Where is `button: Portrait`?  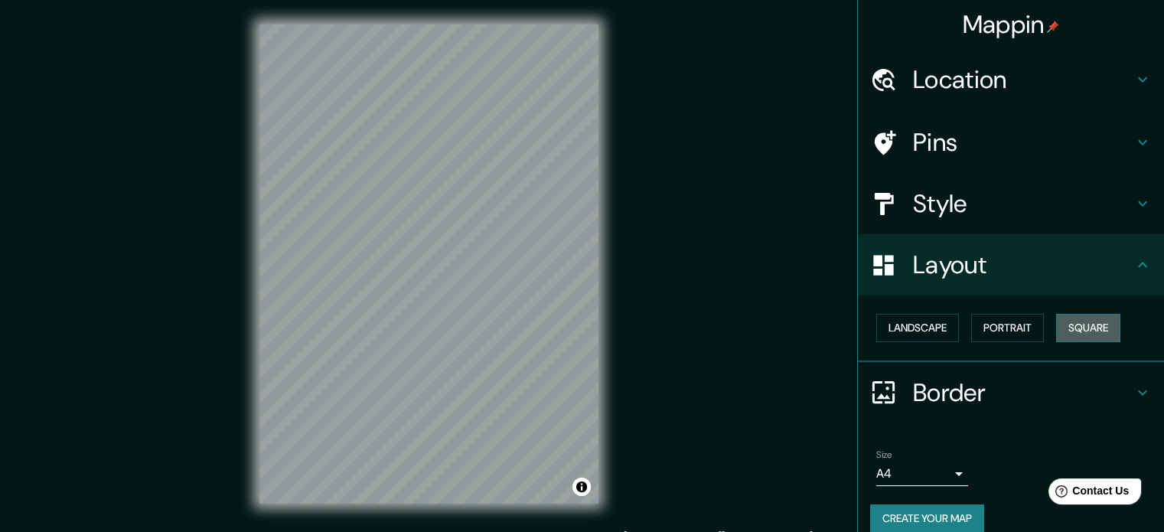
button: Portrait is located at coordinates (1007, 327).